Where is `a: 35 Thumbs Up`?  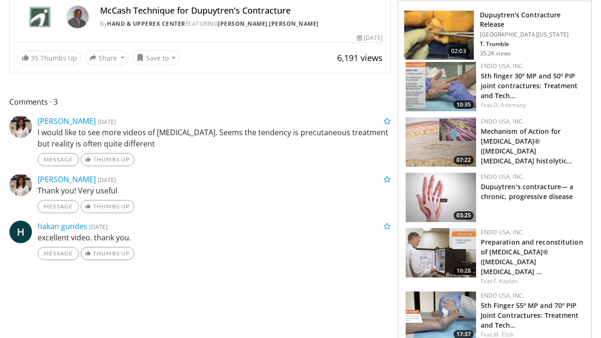 a: 35 Thumbs Up is located at coordinates (49, 58).